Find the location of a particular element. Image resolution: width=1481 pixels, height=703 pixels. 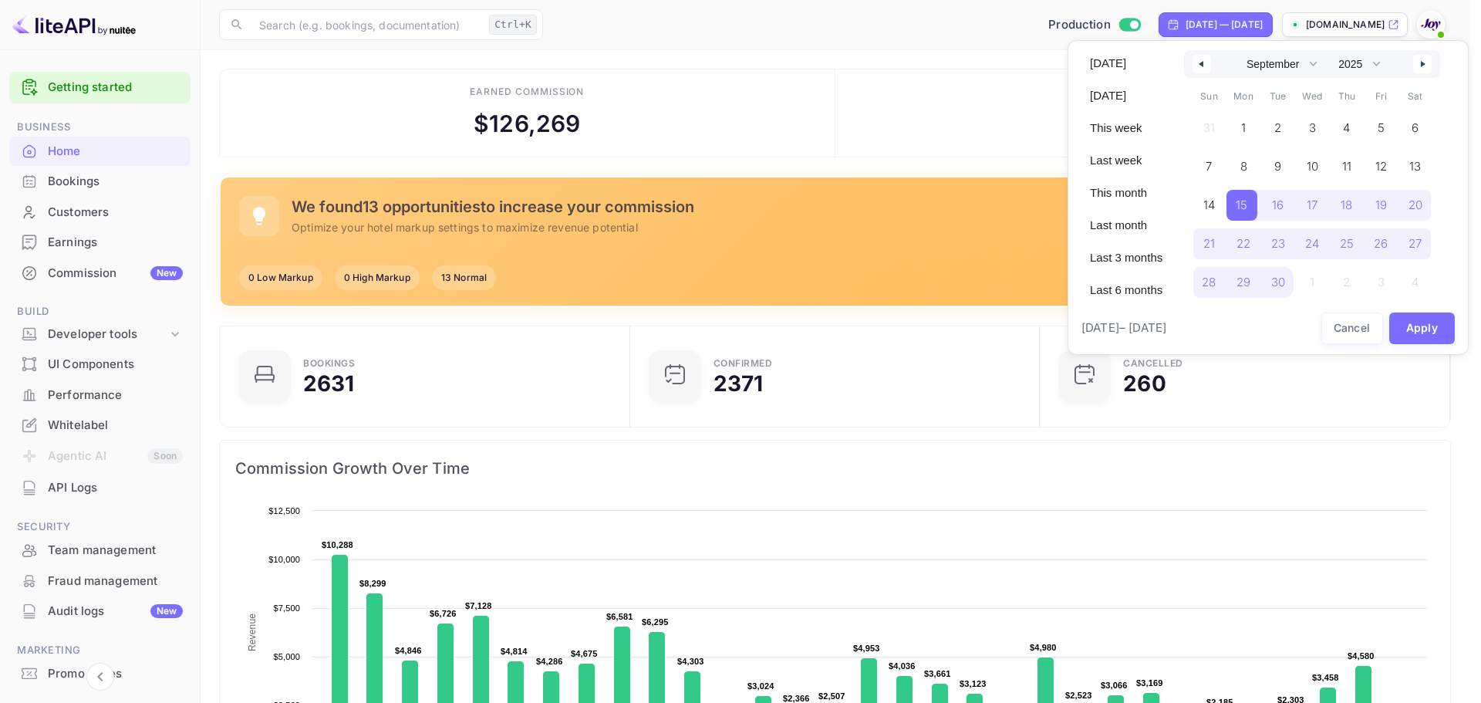

button: 9 is located at coordinates (1278, 163).